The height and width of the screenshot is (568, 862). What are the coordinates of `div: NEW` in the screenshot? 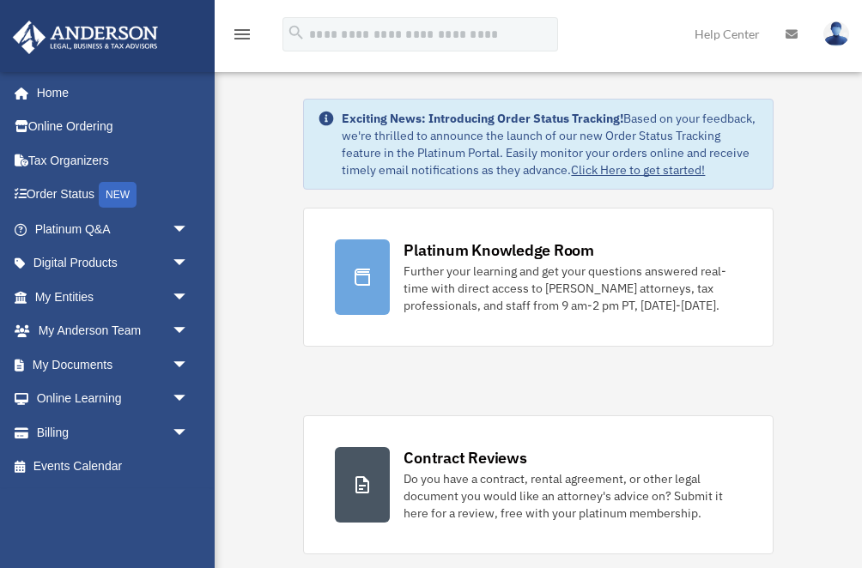 It's located at (118, 195).